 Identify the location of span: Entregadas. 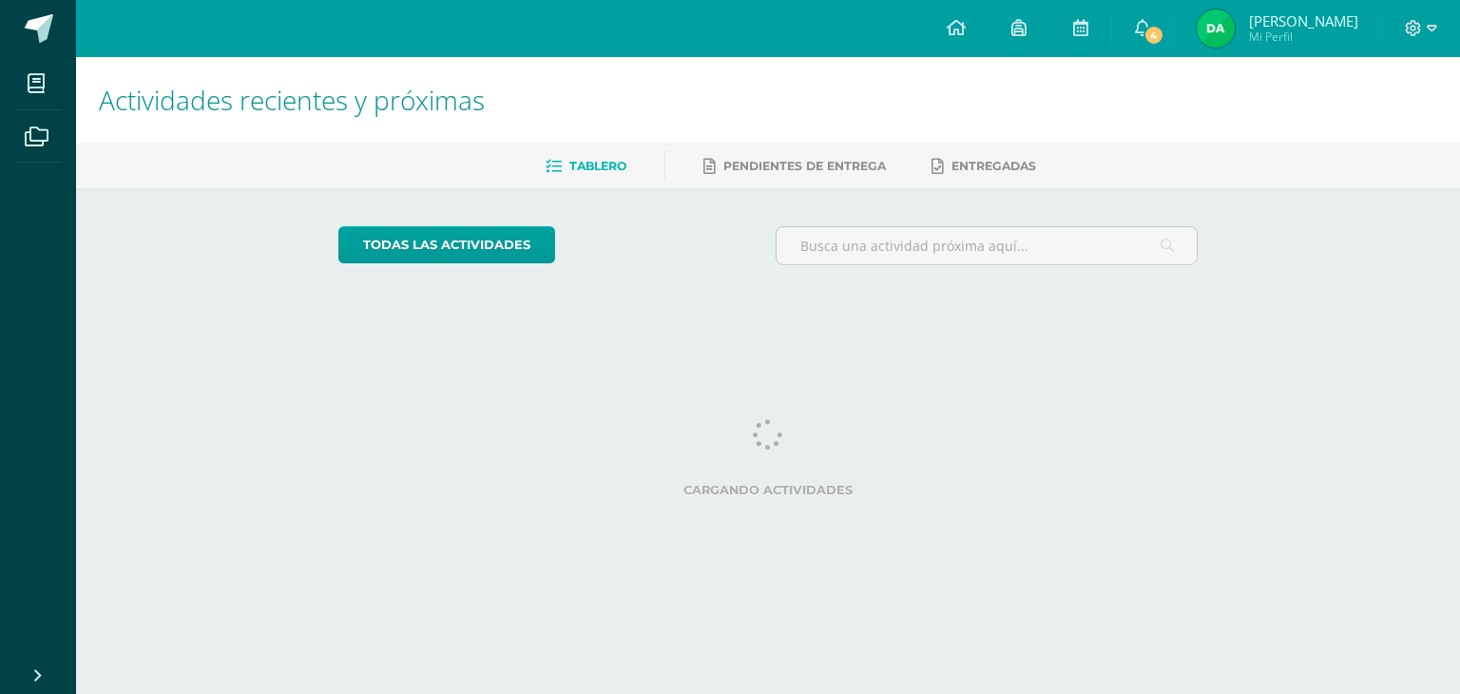
(994, 165).